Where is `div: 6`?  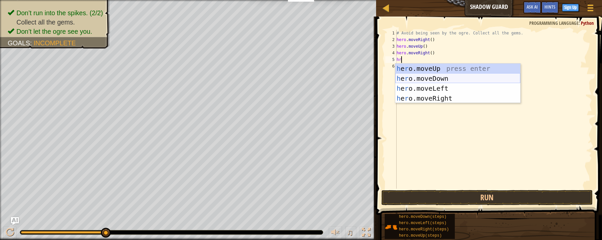 div: 6 is located at coordinates (391, 66).